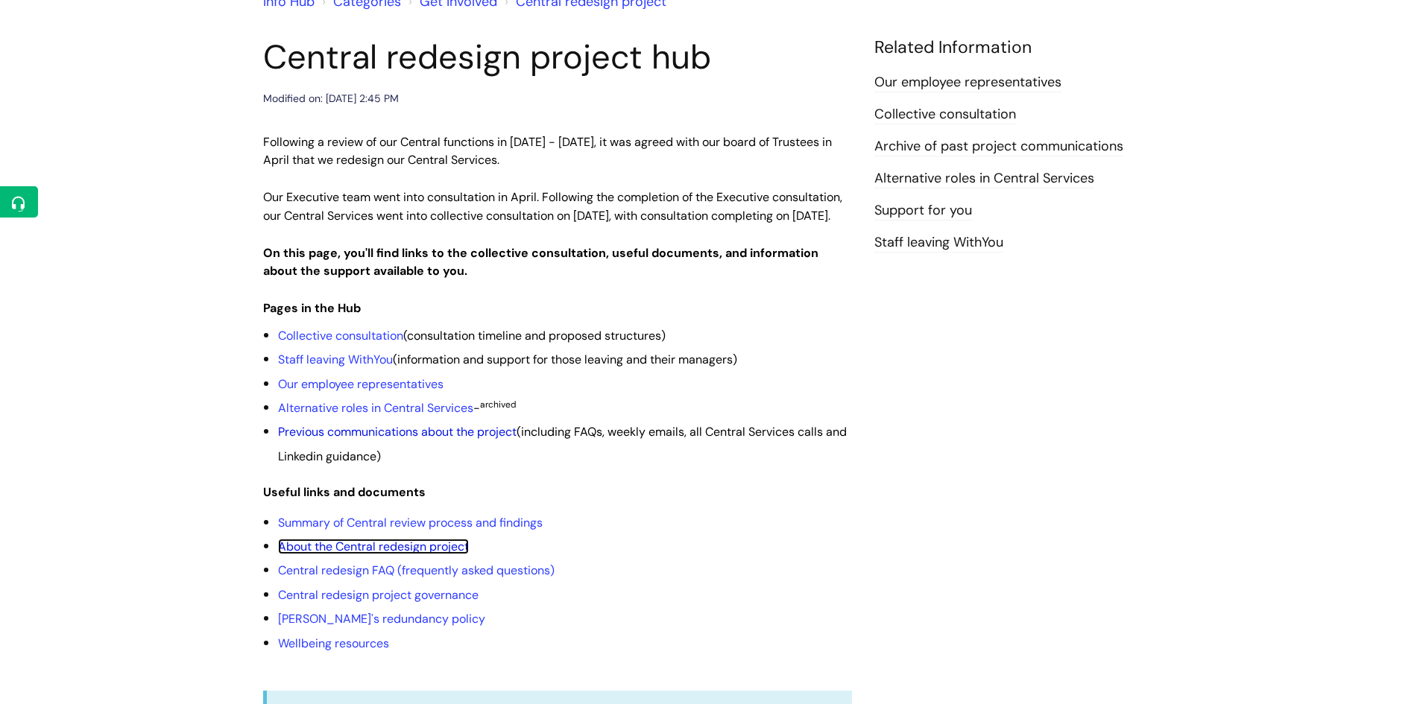 This screenshot has height=704, width=1420. I want to click on strong: On this page, you'll find links to the collective consultation, useful documents, and information..., so click(540, 262).